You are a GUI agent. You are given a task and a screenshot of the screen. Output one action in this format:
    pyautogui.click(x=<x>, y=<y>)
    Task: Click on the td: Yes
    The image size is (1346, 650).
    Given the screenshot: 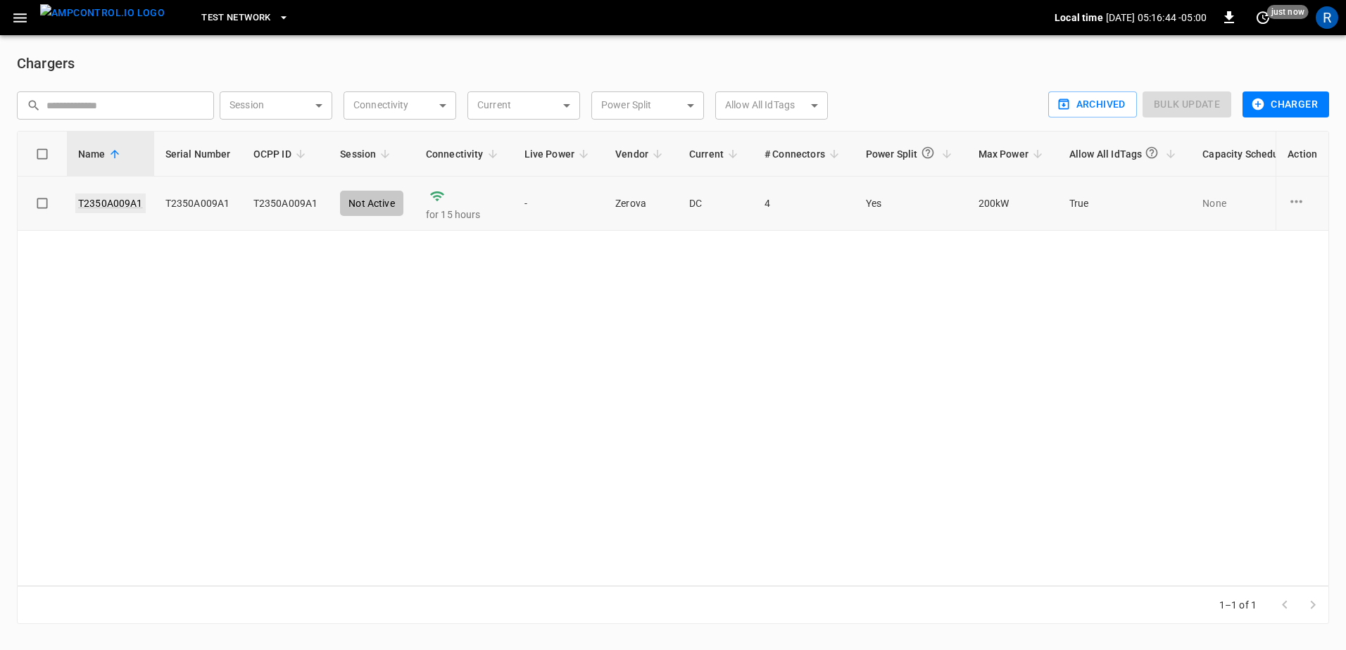 What is the action you would take?
    pyautogui.click(x=911, y=203)
    